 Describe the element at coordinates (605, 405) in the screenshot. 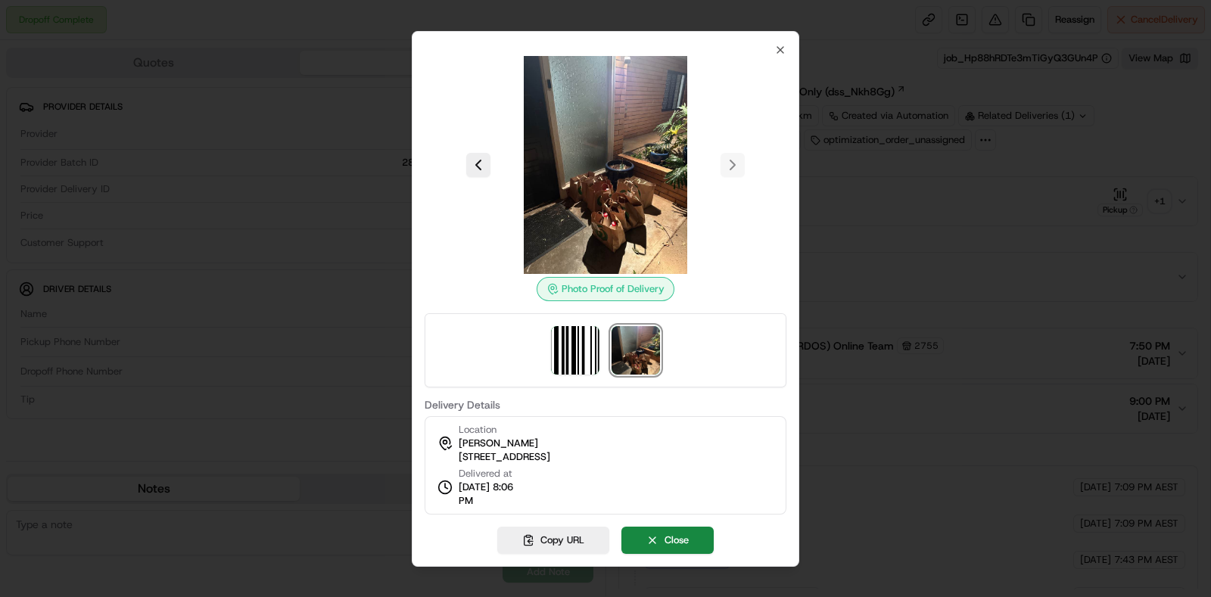

I see `label: Delivery Details` at that location.